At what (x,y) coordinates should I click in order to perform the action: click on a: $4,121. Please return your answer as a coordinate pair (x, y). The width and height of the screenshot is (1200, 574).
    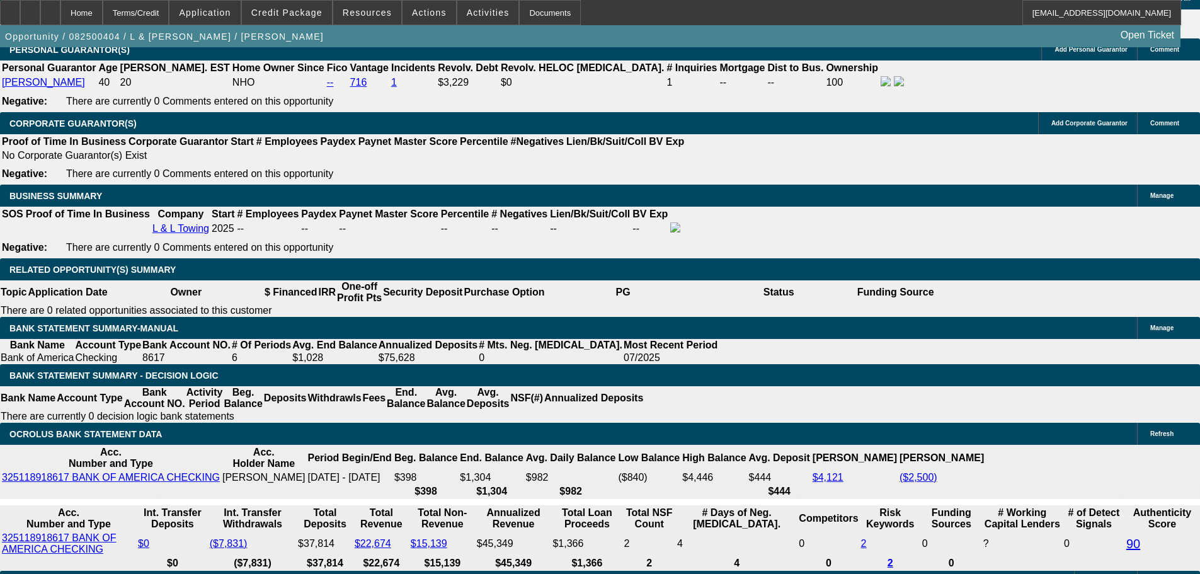
    Looking at the image, I should click on (827, 477).